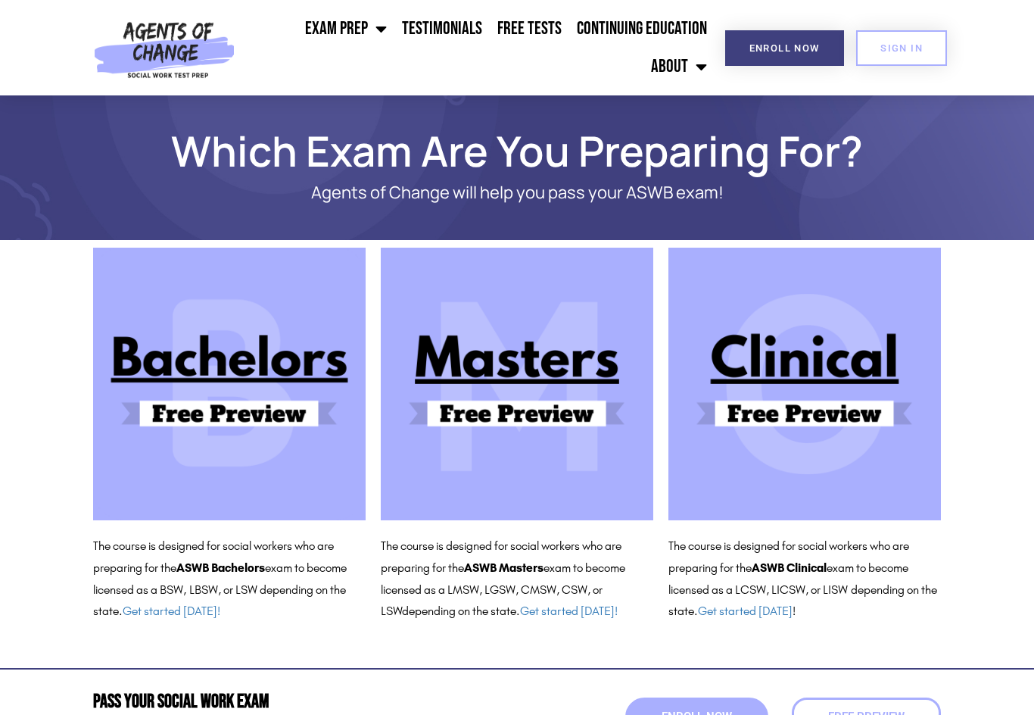 This screenshot has height=715, width=1034. What do you see at coordinates (789, 567) in the screenshot?
I see `b: ASWB Clinical` at bounding box center [789, 567].